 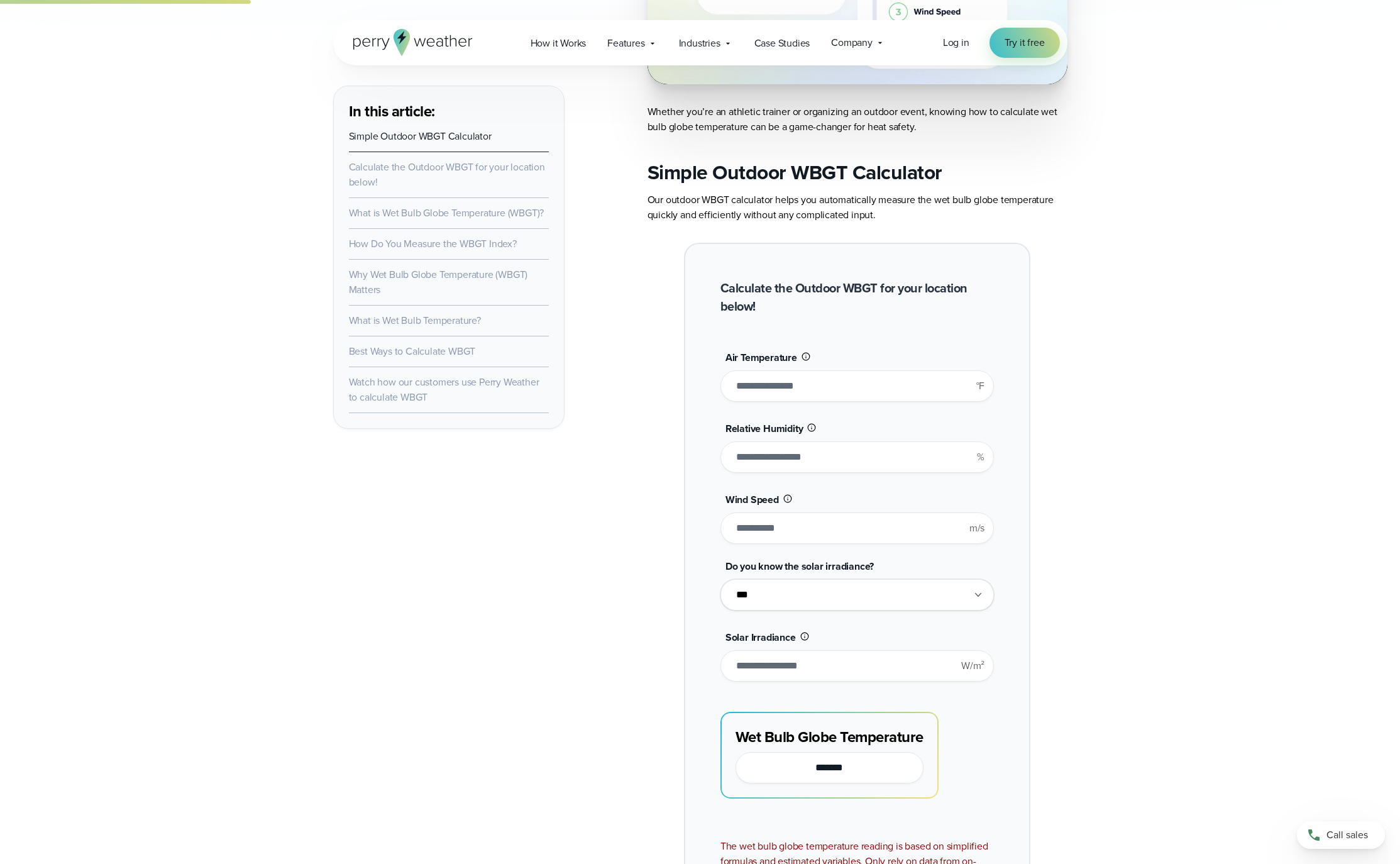 What do you see at coordinates (432, 243) in the screenshot?
I see `a: How Do You Measure the WBGT Index?` at bounding box center [432, 243].